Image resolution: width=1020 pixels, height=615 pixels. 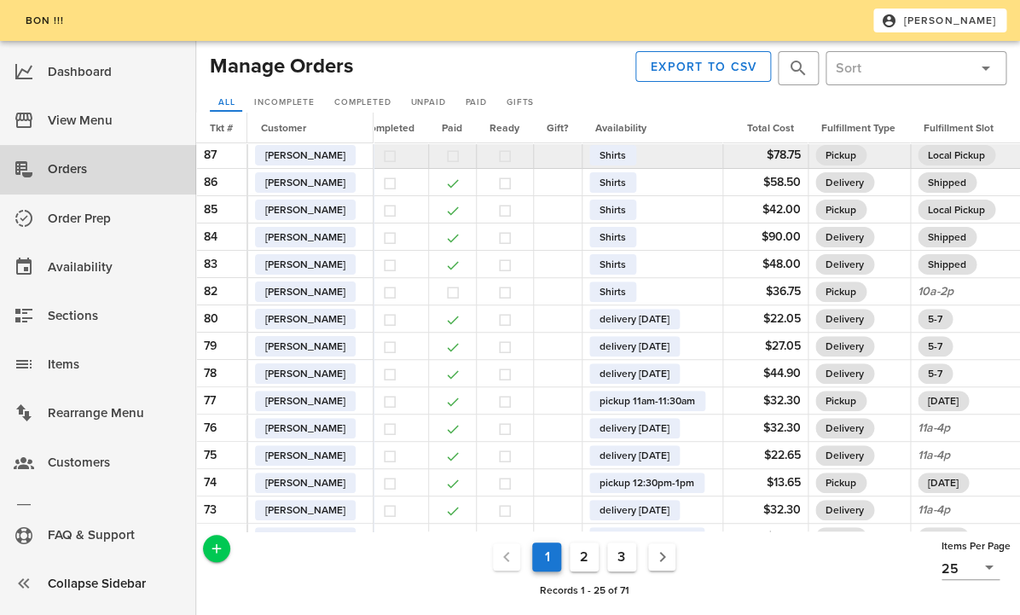 I want to click on td: 72, so click(x=222, y=537).